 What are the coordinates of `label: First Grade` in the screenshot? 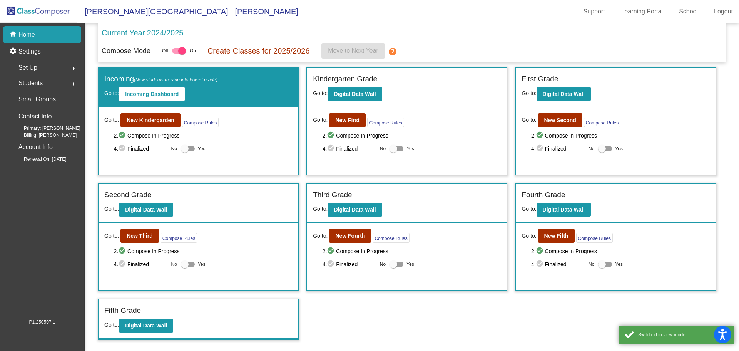 It's located at (539, 79).